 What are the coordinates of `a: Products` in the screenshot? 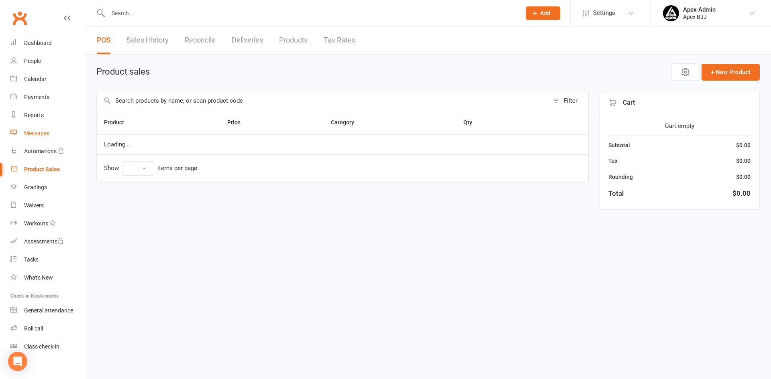 It's located at (293, 40).